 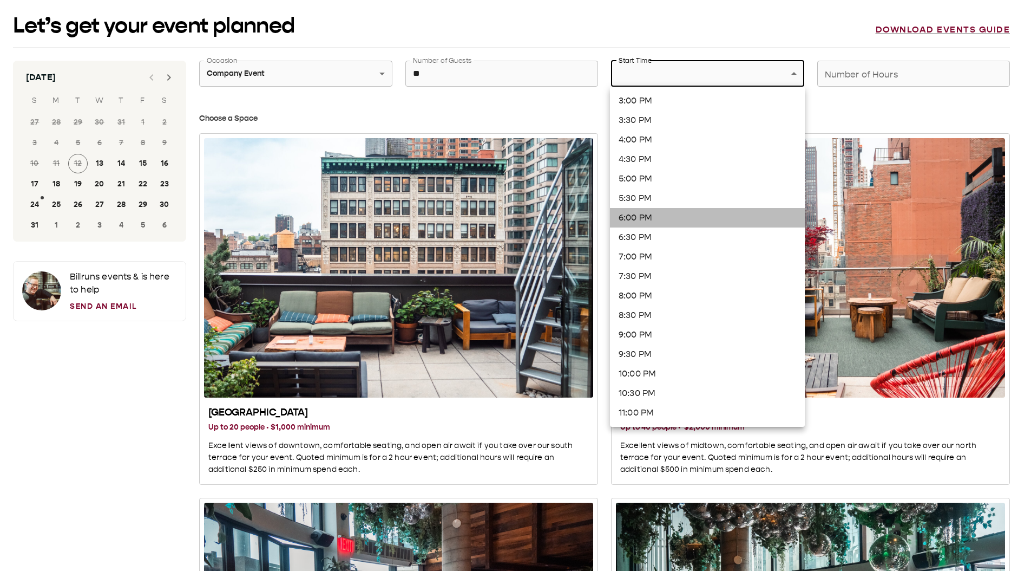 I want to click on li: 9:30 PM, so click(x=708, y=354).